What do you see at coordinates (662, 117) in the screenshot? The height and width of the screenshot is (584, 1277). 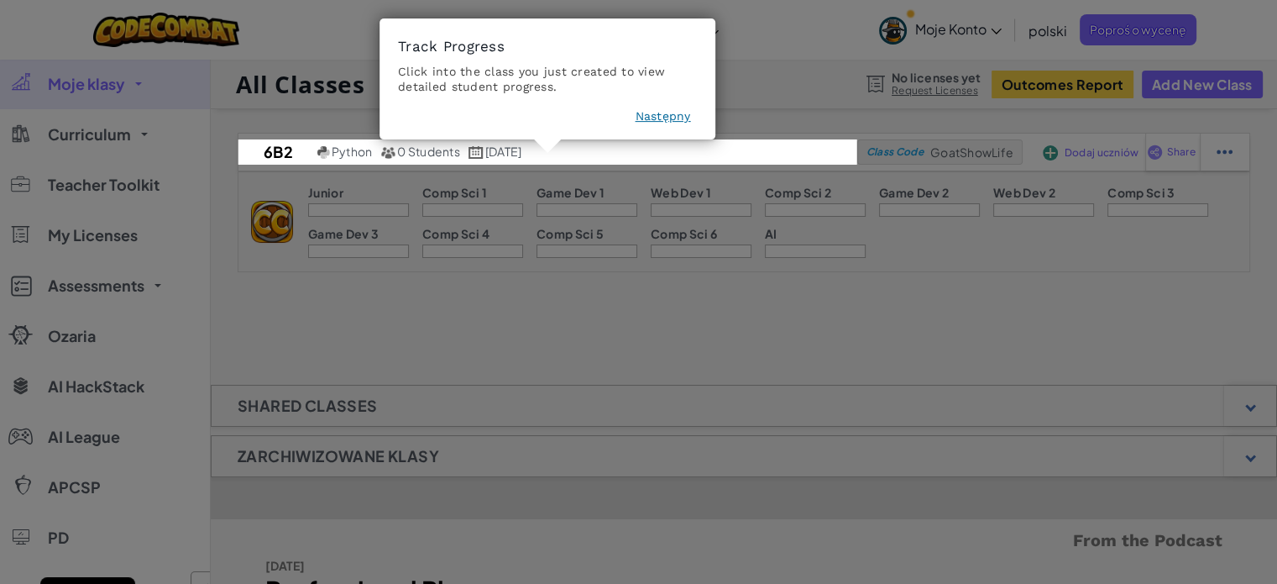 I see `button: Następny` at bounding box center [662, 117].